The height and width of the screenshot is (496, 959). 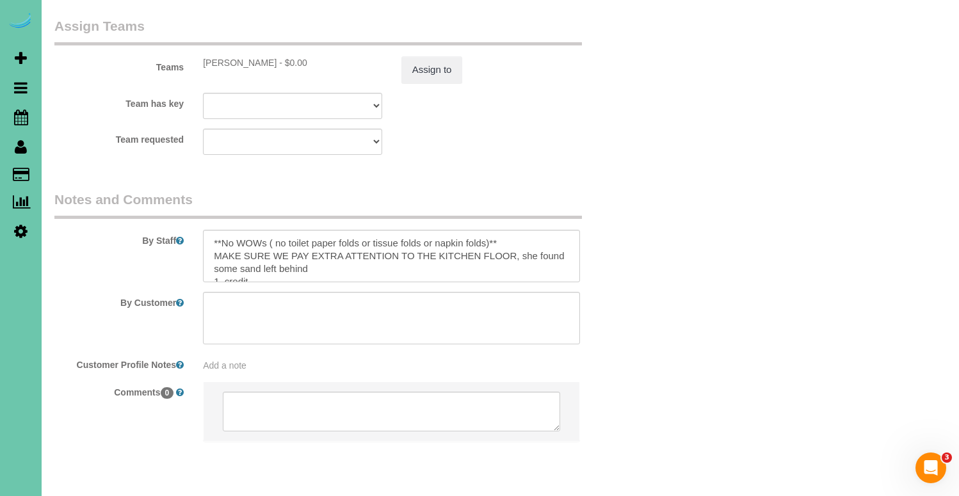 What do you see at coordinates (20, 22) in the screenshot?
I see `img: Automaid Logo` at bounding box center [20, 22].